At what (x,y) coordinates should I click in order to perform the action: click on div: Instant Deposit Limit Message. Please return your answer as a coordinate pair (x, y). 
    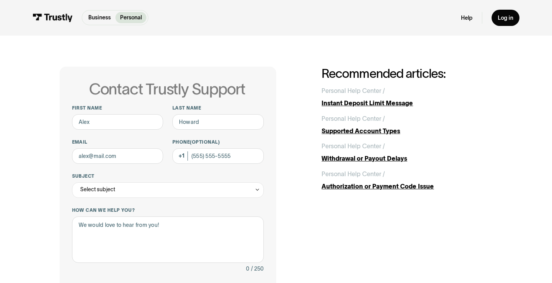
    Looking at the image, I should click on (407, 103).